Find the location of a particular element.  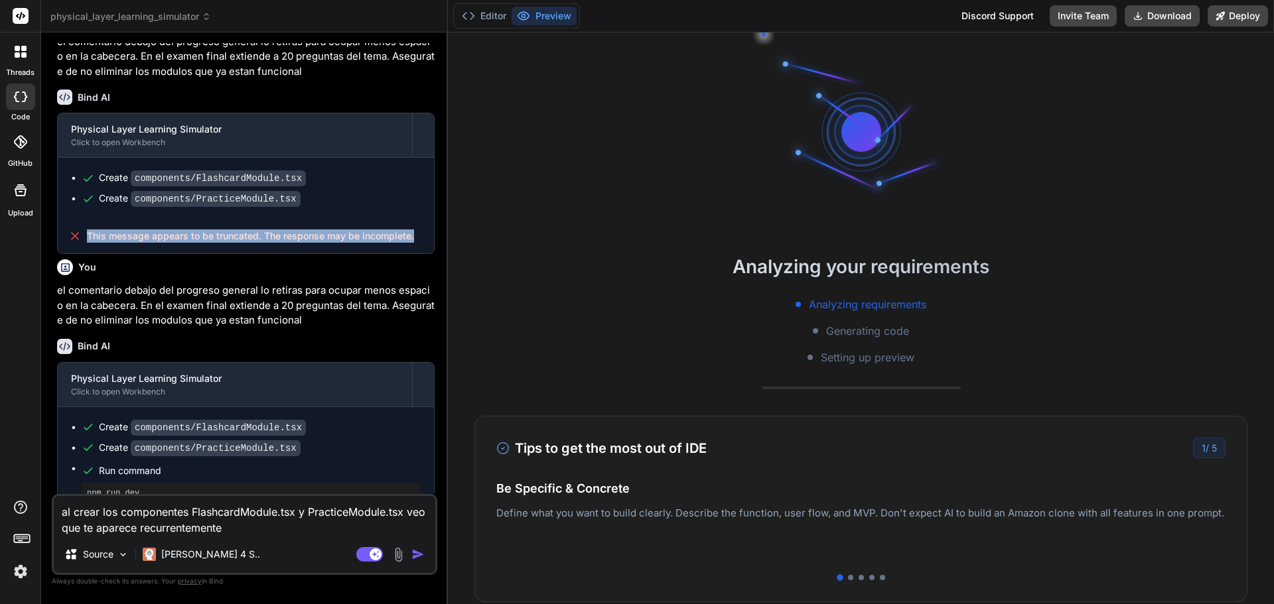

h3: Tips to get the most out of IDE is located at coordinates (601, 448).